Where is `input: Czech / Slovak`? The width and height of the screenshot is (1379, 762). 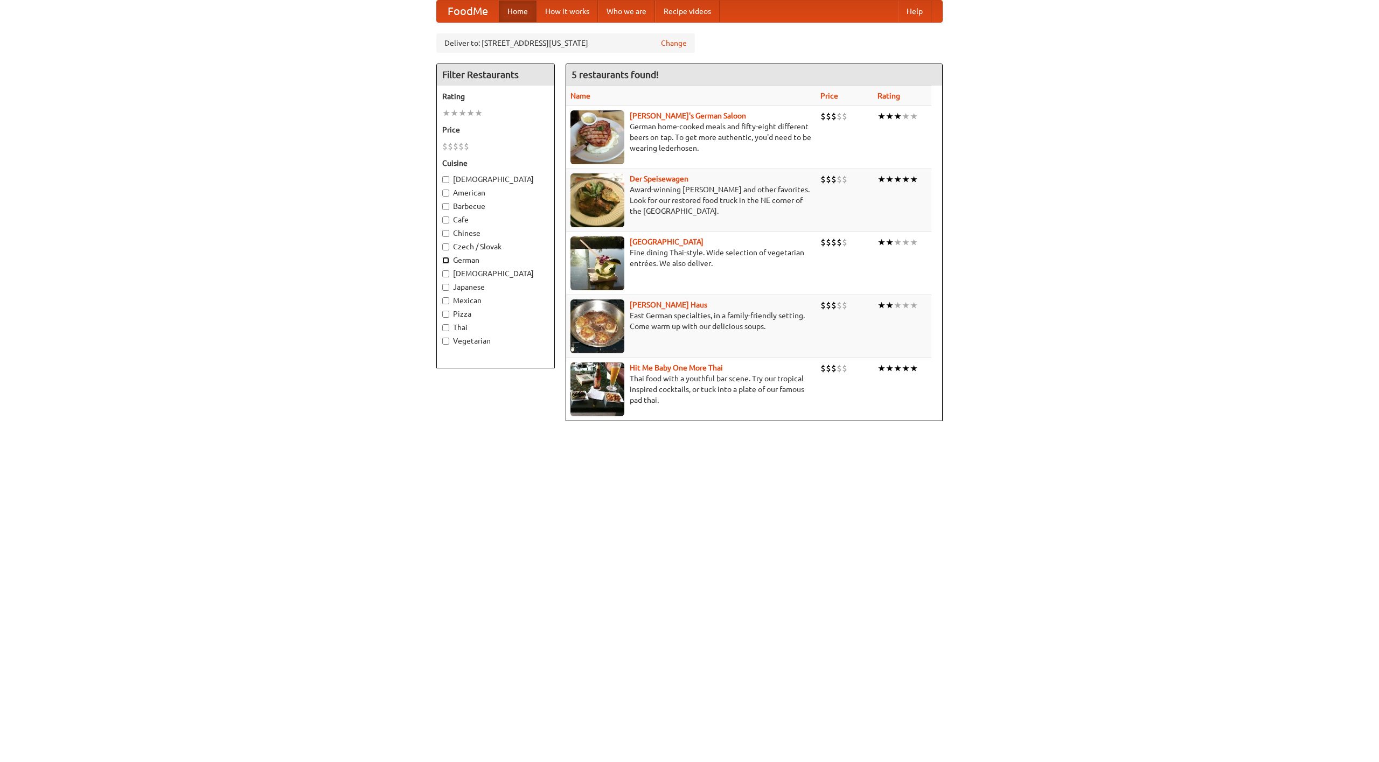 input: Czech / Slovak is located at coordinates (445, 247).